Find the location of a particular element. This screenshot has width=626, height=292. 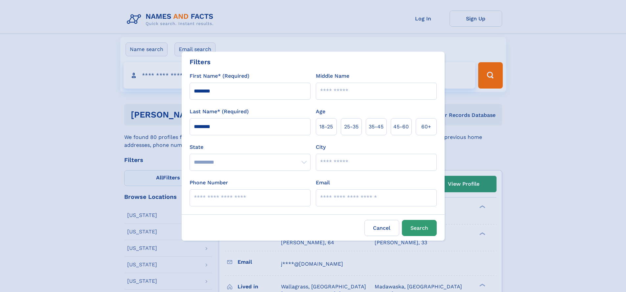

label: Cancel is located at coordinates (382, 227).